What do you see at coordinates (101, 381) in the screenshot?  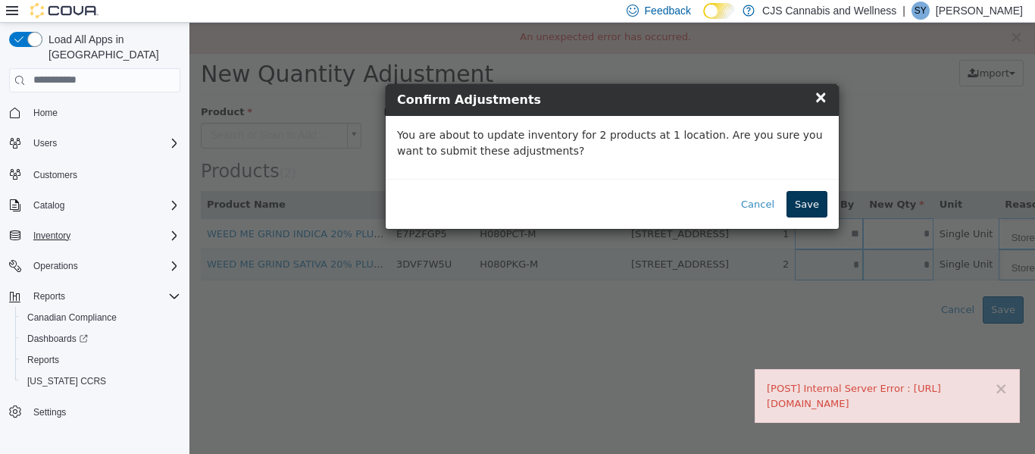 I see `span: Washington CCRS` at bounding box center [101, 381].